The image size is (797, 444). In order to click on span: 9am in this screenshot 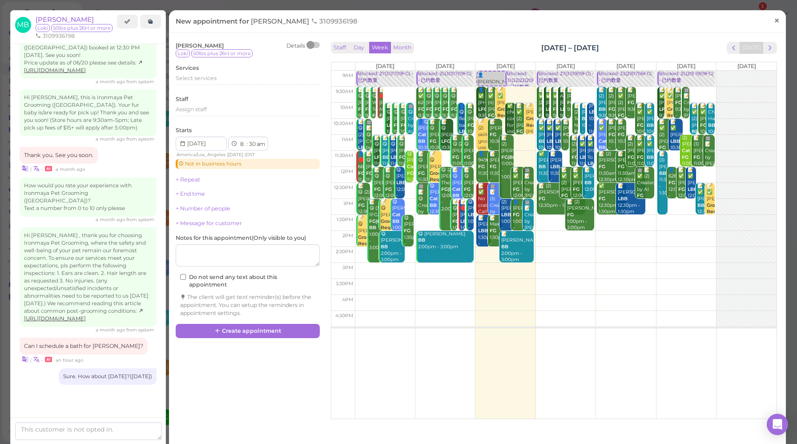, I will do `click(348, 75)`.